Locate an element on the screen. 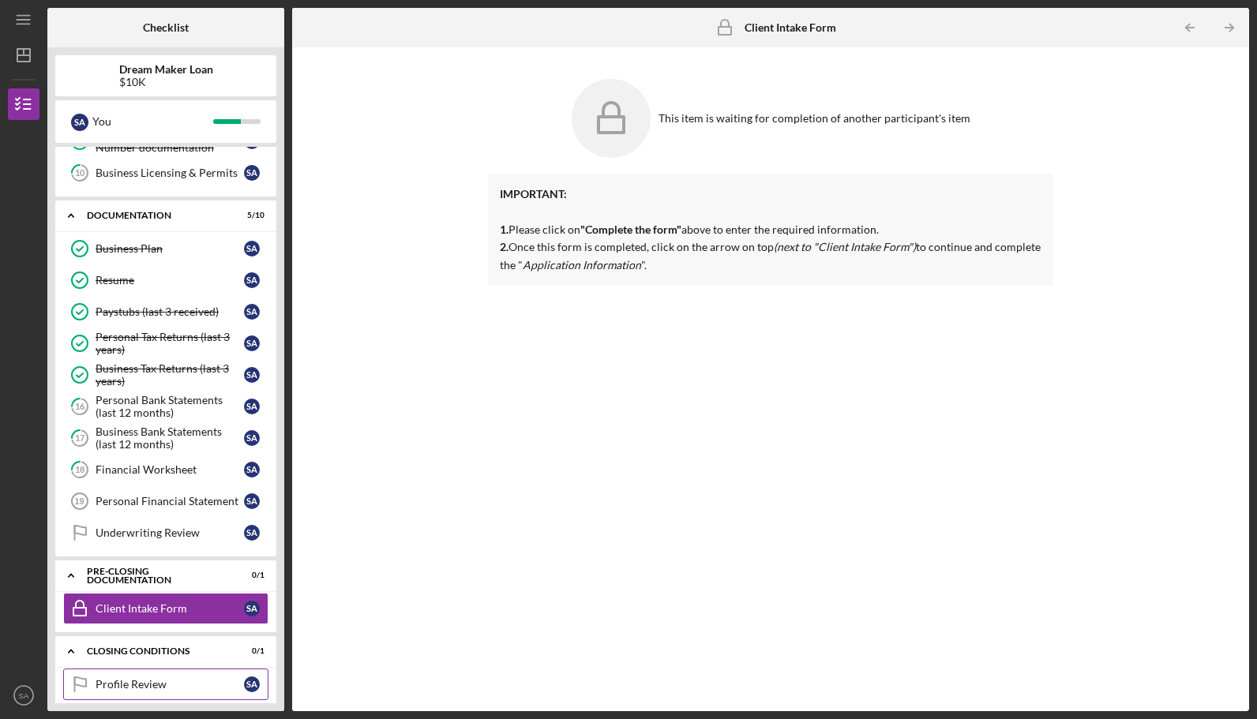  p: Once this form is completed, click on the arrow on top to continue and complete the " ". is located at coordinates (770, 256).